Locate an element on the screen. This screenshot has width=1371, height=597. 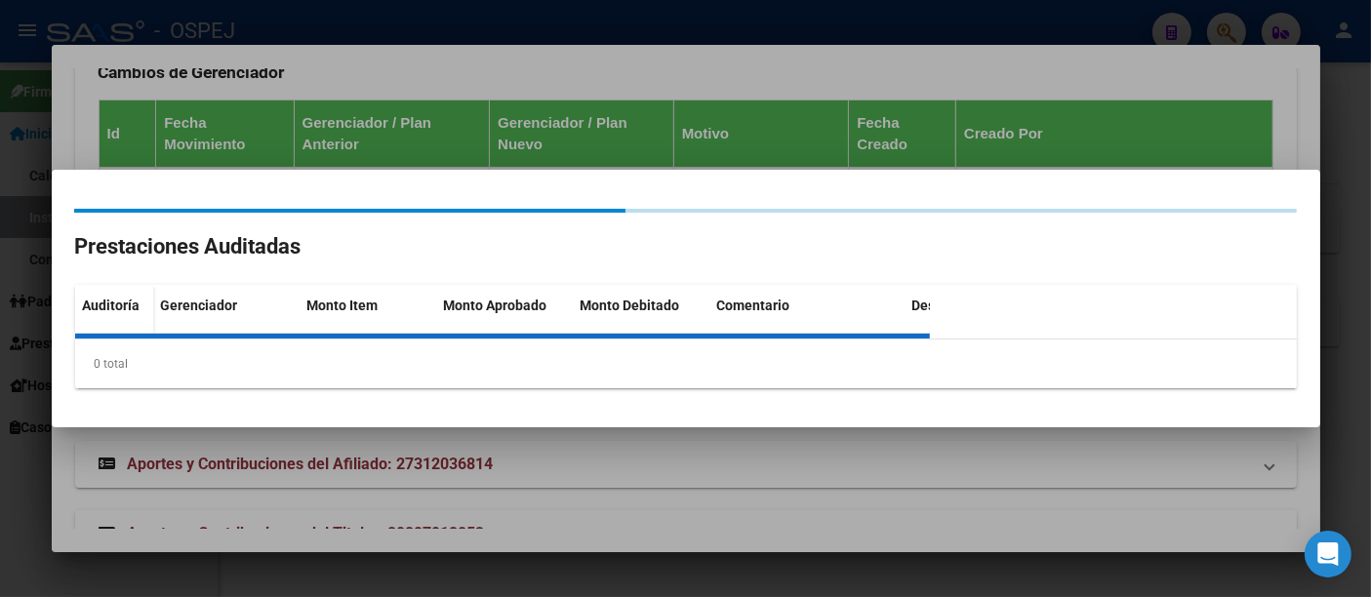
h2: Prestaciones Auditadas is located at coordinates (686, 247).